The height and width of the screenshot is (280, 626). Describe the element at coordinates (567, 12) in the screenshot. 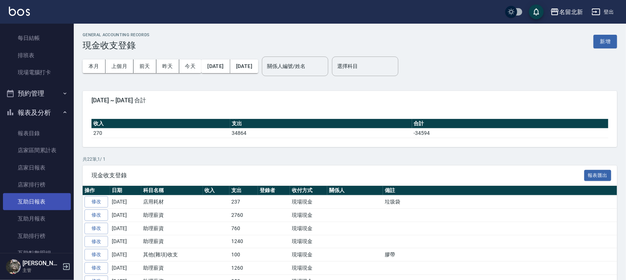

I see `button: 名留北新` at that location.